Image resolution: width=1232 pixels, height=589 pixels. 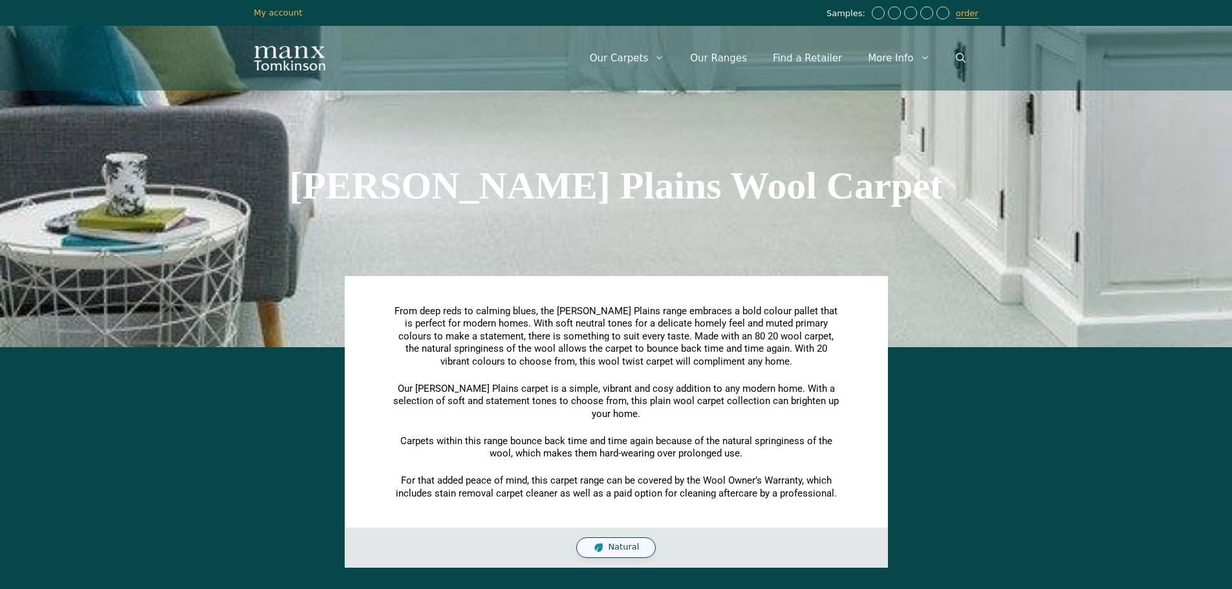 I want to click on span: Natural, so click(x=623, y=547).